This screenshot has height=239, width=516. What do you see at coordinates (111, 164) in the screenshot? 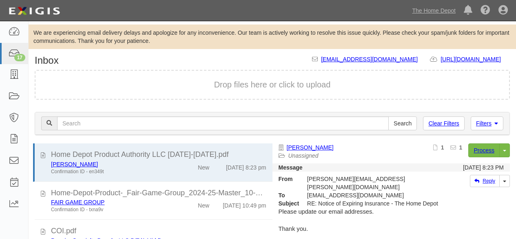
I see `div: BARRETTE` at bounding box center [111, 164].